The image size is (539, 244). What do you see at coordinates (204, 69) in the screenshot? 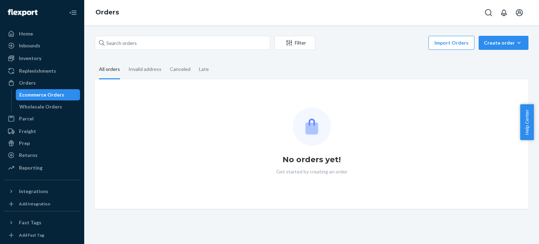
I see `div: Late` at bounding box center [204, 69].